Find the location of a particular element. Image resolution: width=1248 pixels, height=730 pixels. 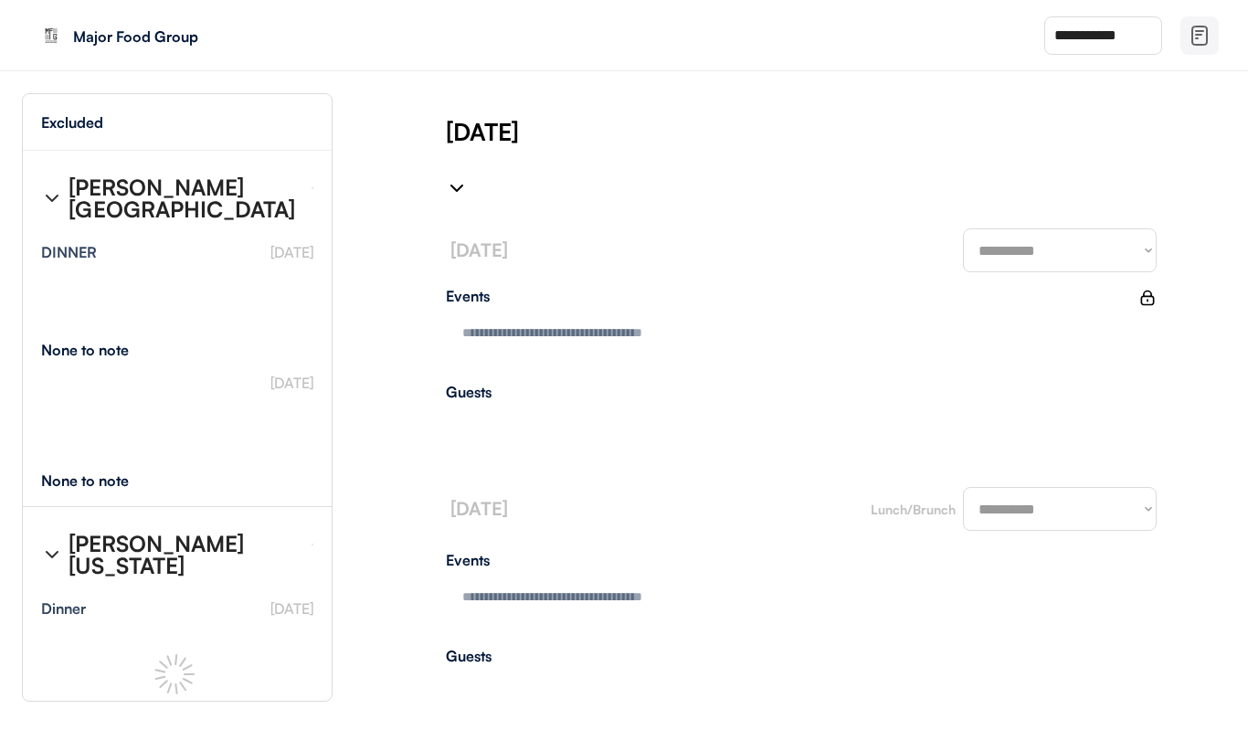

div: Major Food Group is located at coordinates (188, 37).